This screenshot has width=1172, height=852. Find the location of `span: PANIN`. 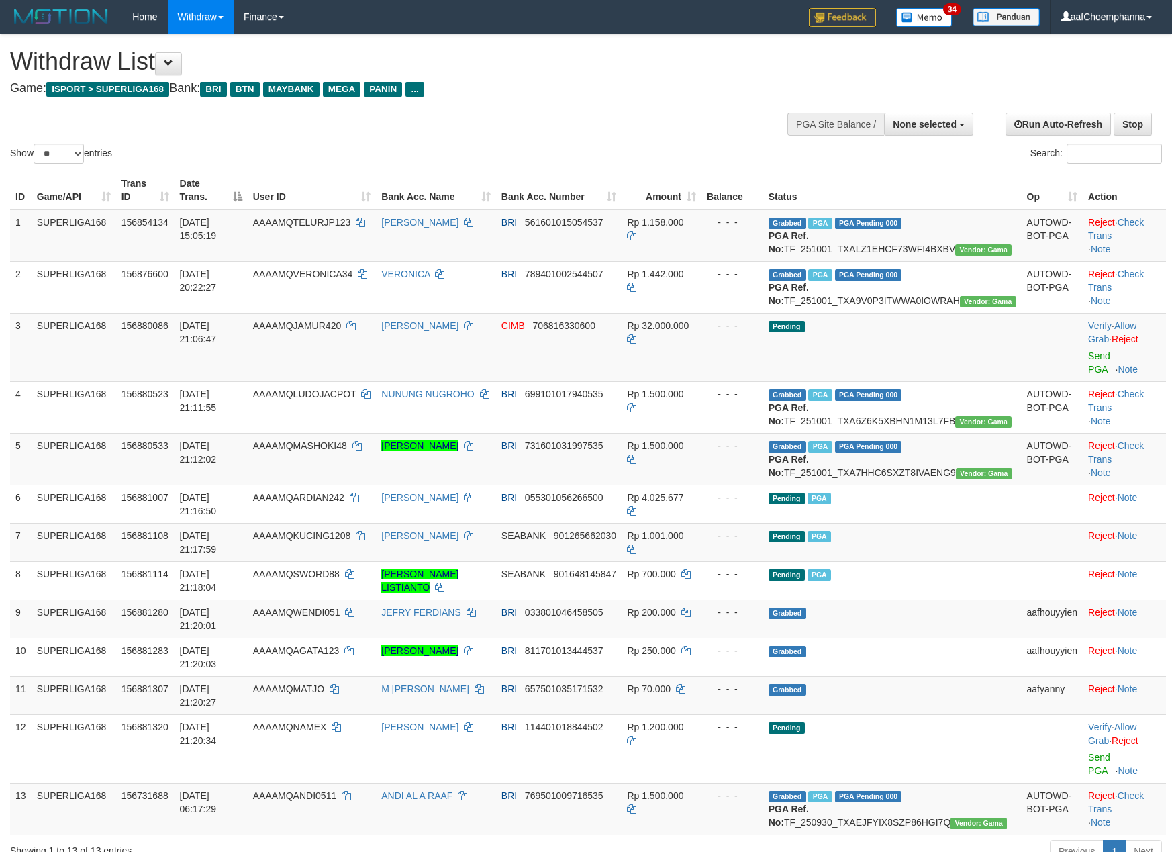

span: PANIN is located at coordinates (382, 89).